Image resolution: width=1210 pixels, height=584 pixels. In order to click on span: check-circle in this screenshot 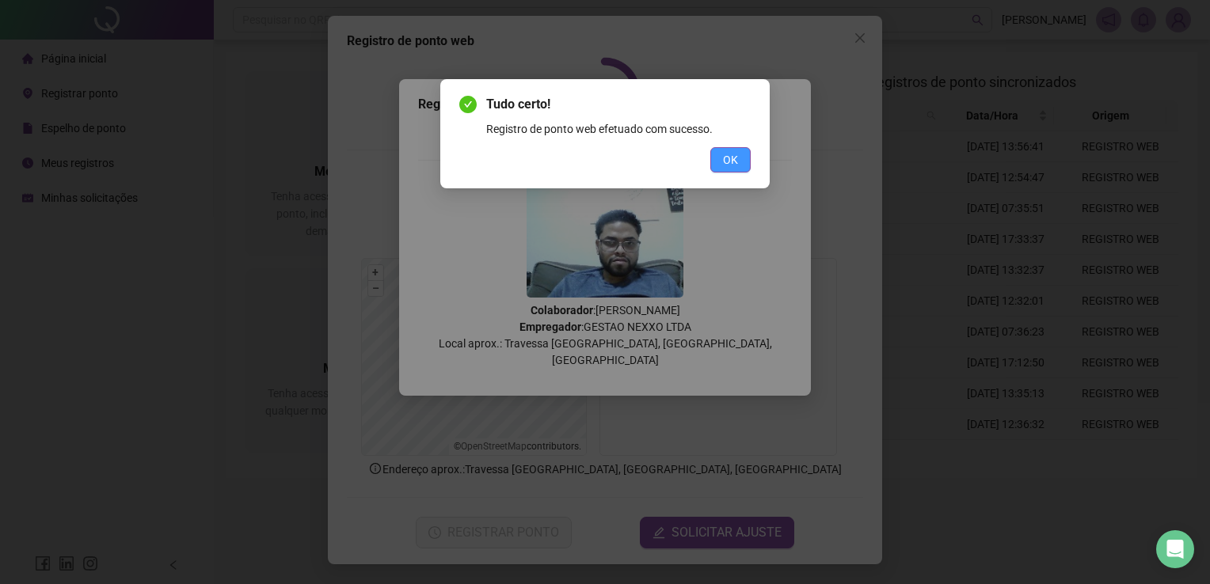, I will do `click(468, 104)`.